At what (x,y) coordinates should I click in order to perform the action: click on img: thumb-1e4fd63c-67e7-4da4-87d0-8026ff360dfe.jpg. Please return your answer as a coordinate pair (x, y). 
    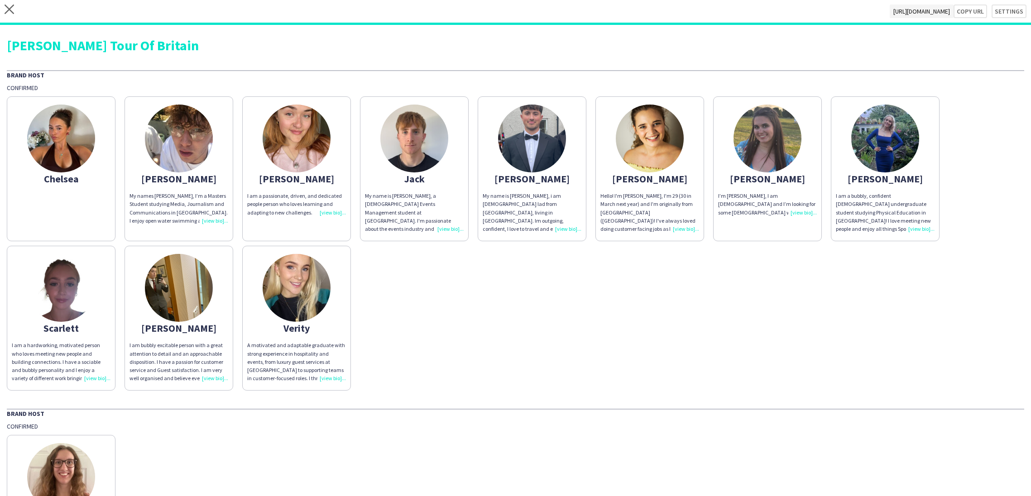
    Looking at the image, I should click on (179, 288).